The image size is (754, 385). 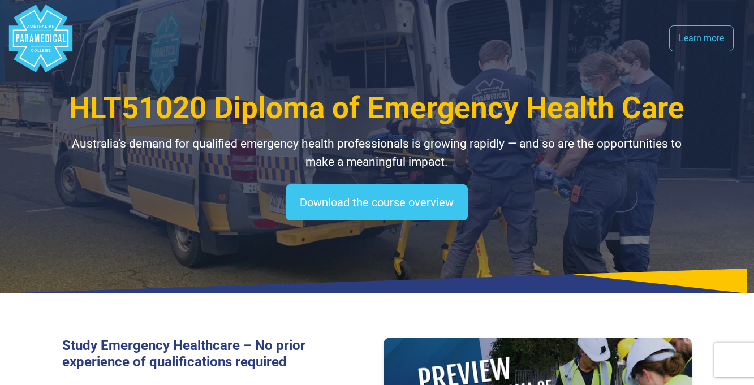 What do you see at coordinates (41, 38) in the screenshot?
I see `div: Australian Paramedical College` at bounding box center [41, 38].